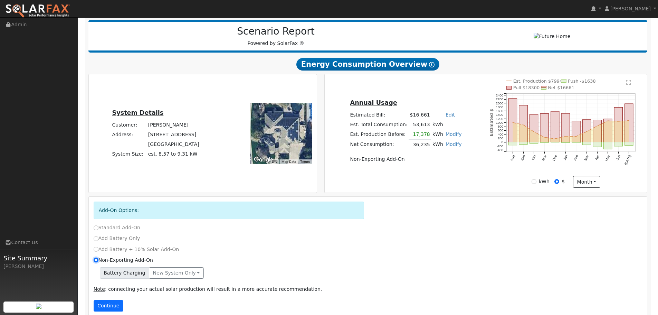 This screenshot has height=315, width=658. Describe the element at coordinates (544, 181) in the screenshot. I see `label: kWh` at that location.